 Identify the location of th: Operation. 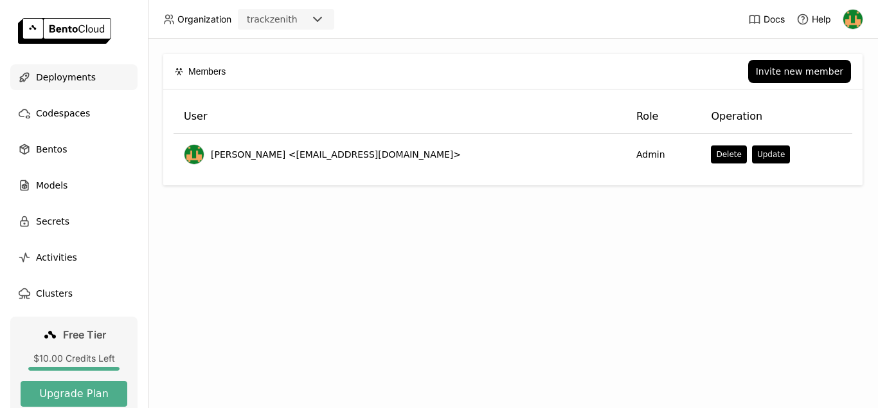
(776, 116).